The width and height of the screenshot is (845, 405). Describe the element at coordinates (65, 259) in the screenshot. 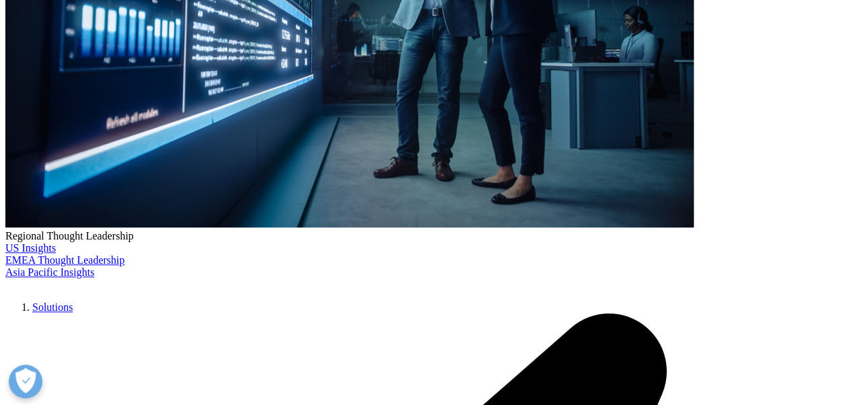

I see `span: EMEA Thought Leadership` at that location.